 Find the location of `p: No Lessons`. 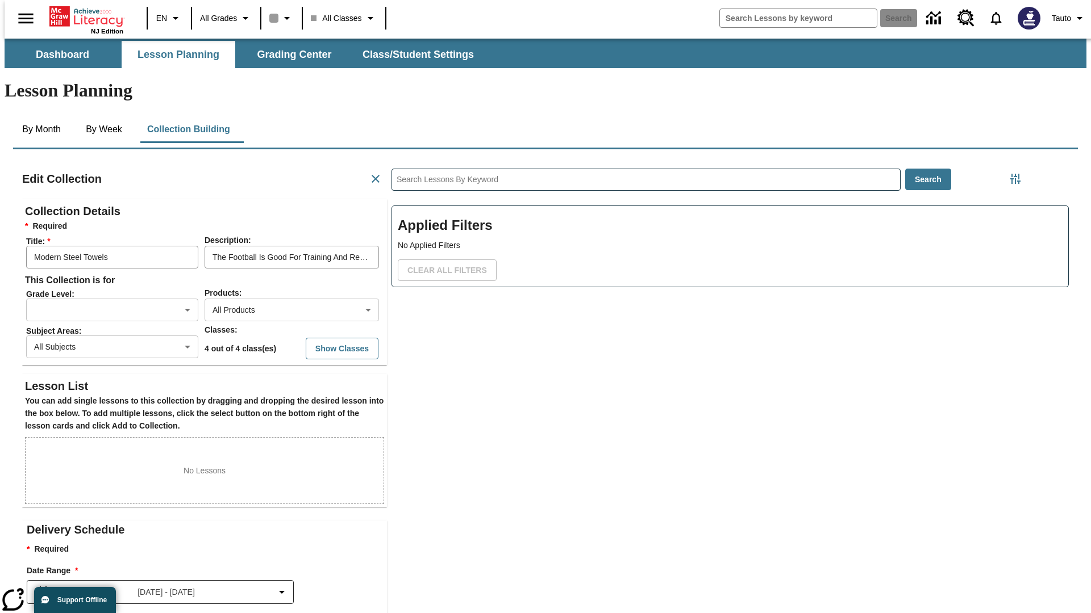

p: No Lessons is located at coordinates (204, 471).